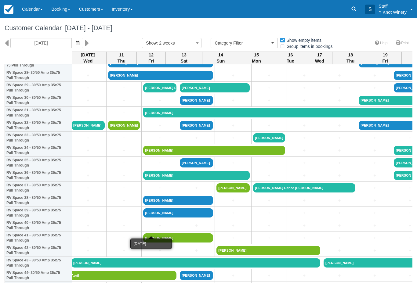  I want to click on a: Print, so click(403, 43).